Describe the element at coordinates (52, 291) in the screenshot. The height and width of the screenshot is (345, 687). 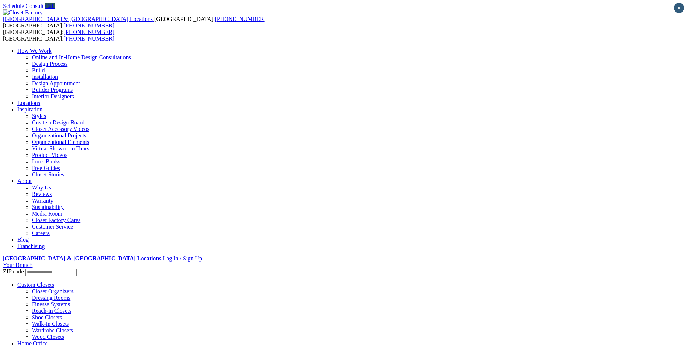
I see `a: Closet Organizers` at that location.